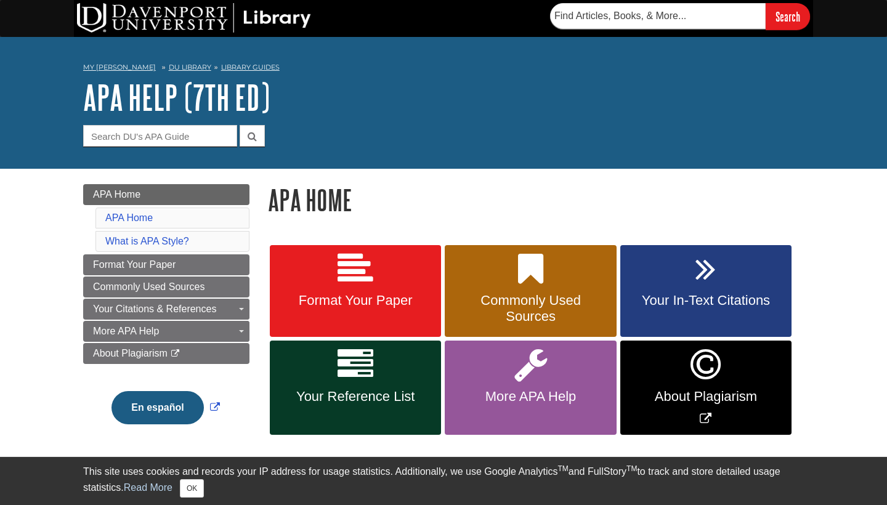 The height and width of the screenshot is (505, 887). Describe the element at coordinates (166, 353) in the screenshot. I see `a: About Plagiarism` at that location.